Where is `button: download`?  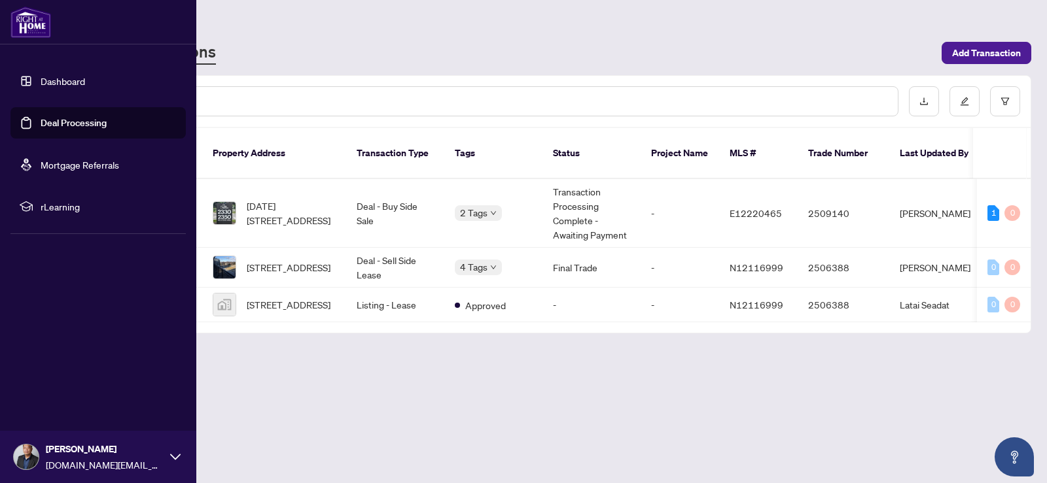 button: download is located at coordinates (924, 101).